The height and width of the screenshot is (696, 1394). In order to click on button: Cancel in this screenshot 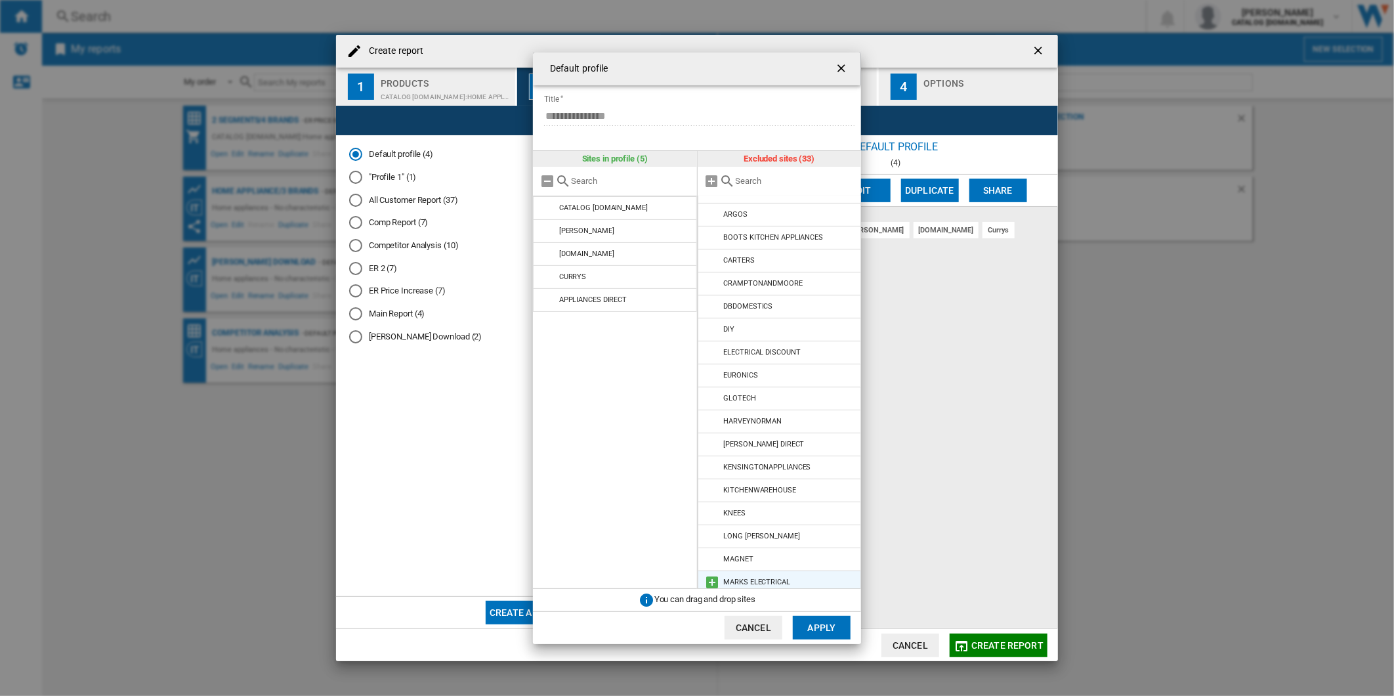, I will do `click(753, 627)`.